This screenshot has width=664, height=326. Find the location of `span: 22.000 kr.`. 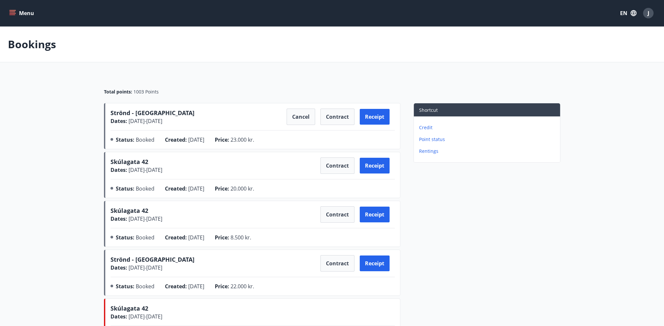

span: 22.000 kr. is located at coordinates (242, 286).